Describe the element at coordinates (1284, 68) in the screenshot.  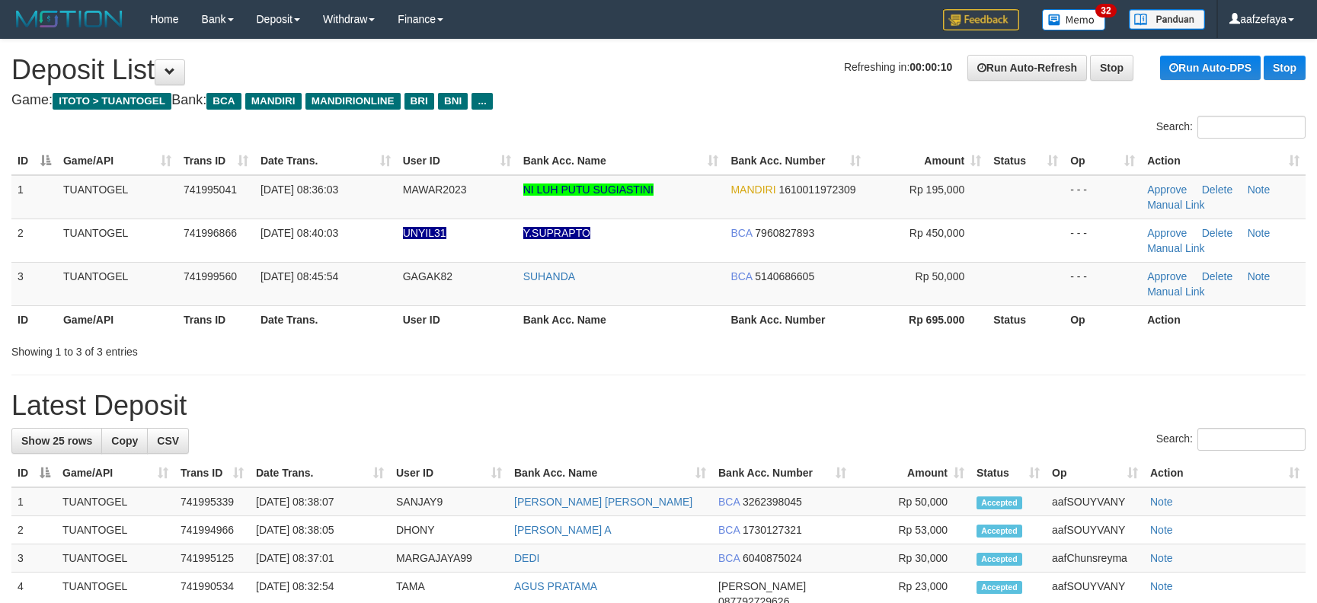
I see `a: Stop` at that location.